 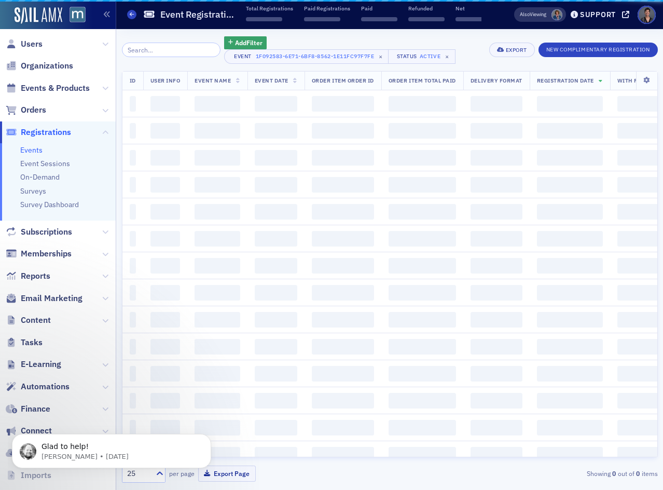 What do you see at coordinates (566, 80) in the screenshot?
I see `span: Registration Date` at bounding box center [566, 80].